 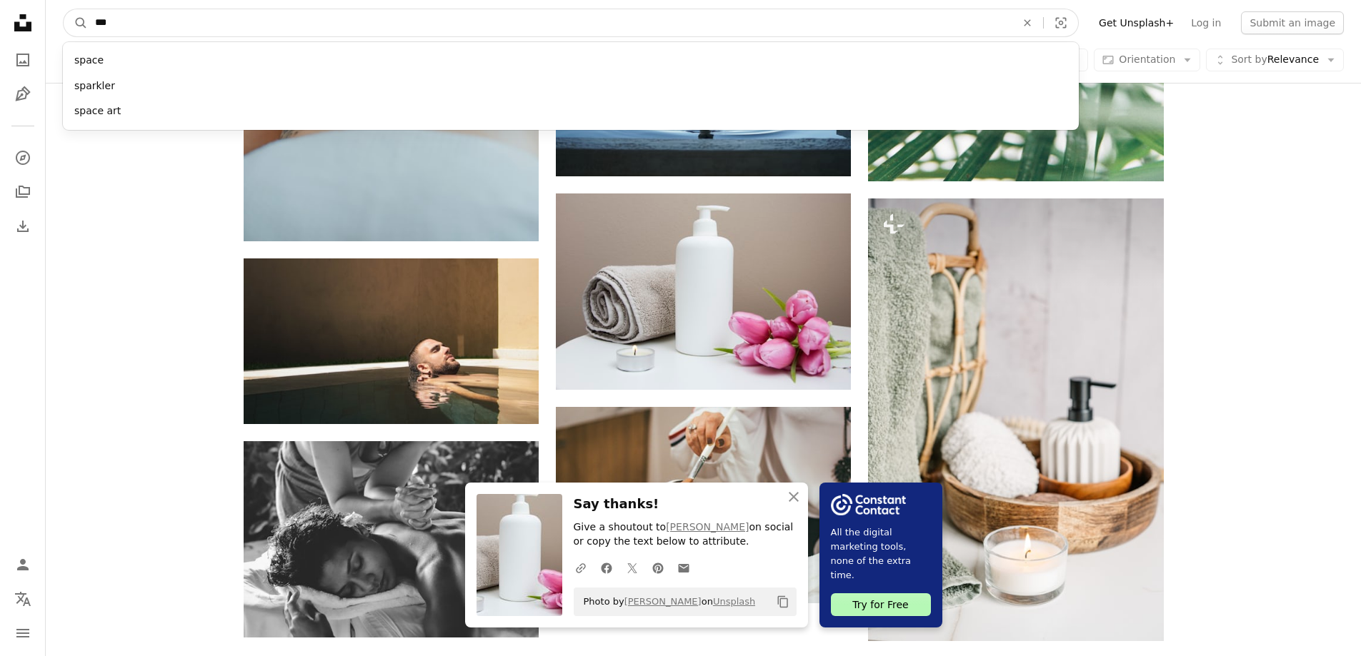 I want to click on a: Share on Pinterest, so click(x=658, y=568).